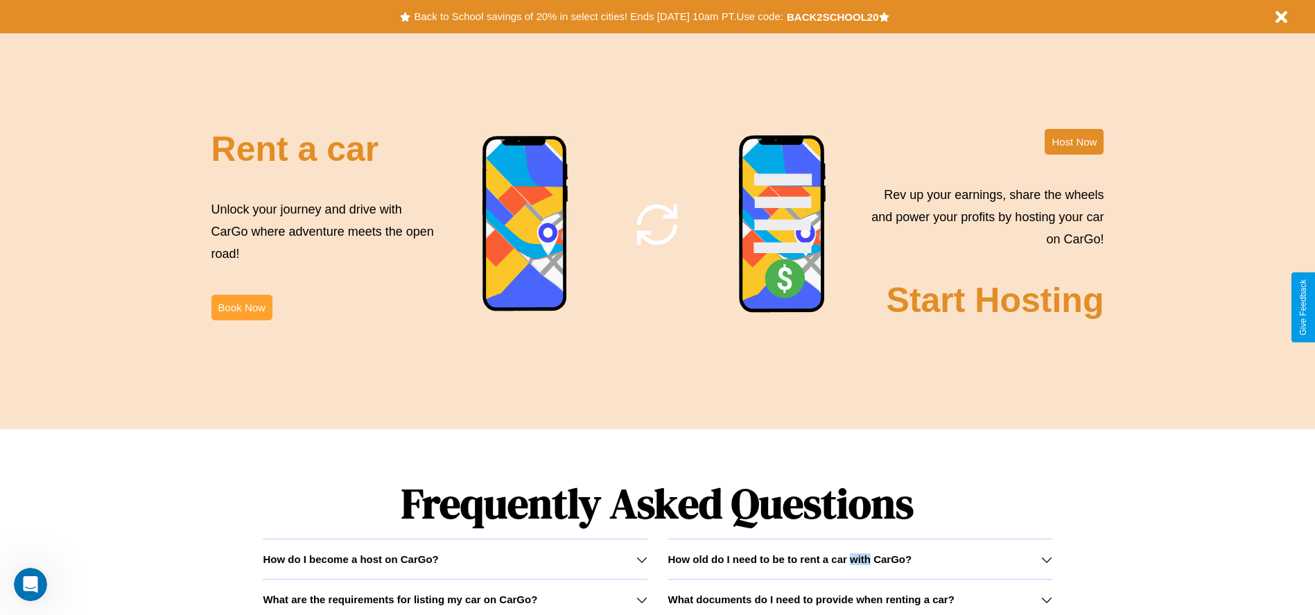 This screenshot has height=615, width=1315. What do you see at coordinates (657, 503) in the screenshot?
I see `h1: Frequently Asked Questions` at bounding box center [657, 503].